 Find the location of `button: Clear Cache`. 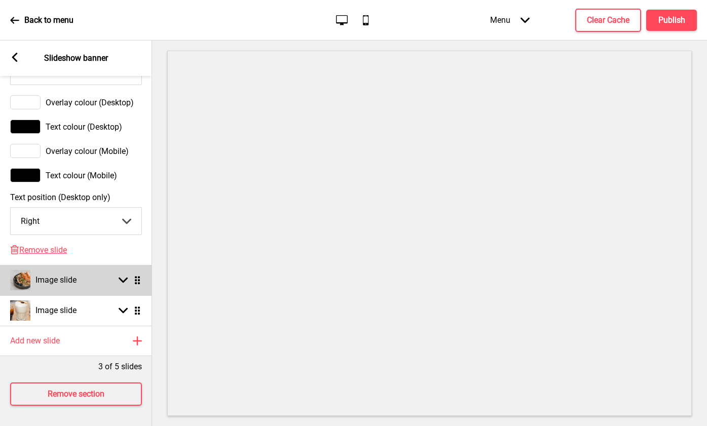

button: Clear Cache is located at coordinates (608, 20).